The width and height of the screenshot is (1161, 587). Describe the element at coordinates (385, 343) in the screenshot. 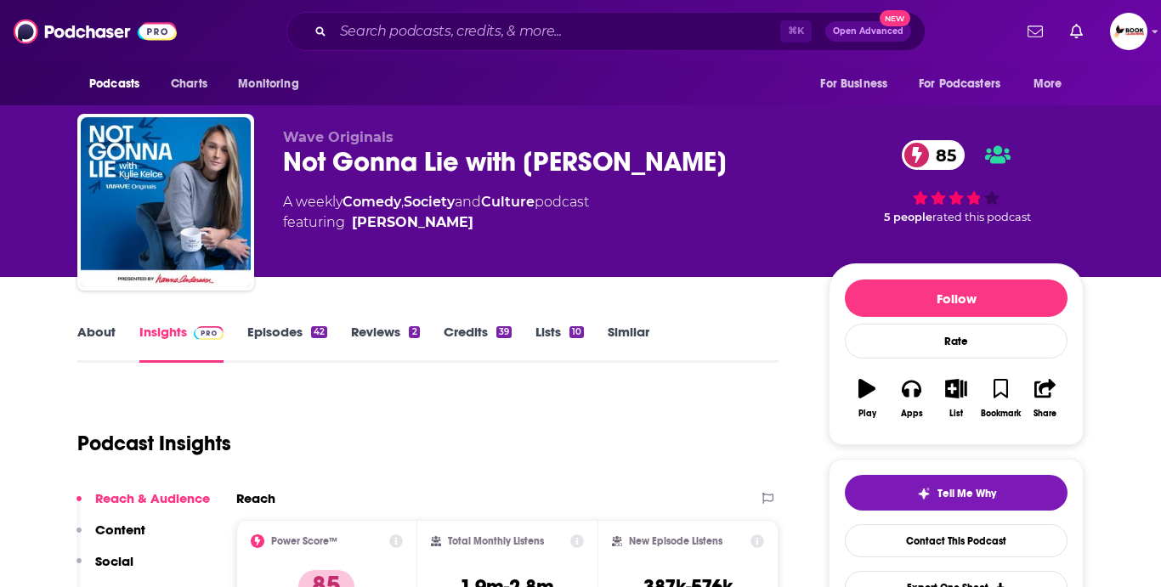

I see `a: Reviews2` at that location.